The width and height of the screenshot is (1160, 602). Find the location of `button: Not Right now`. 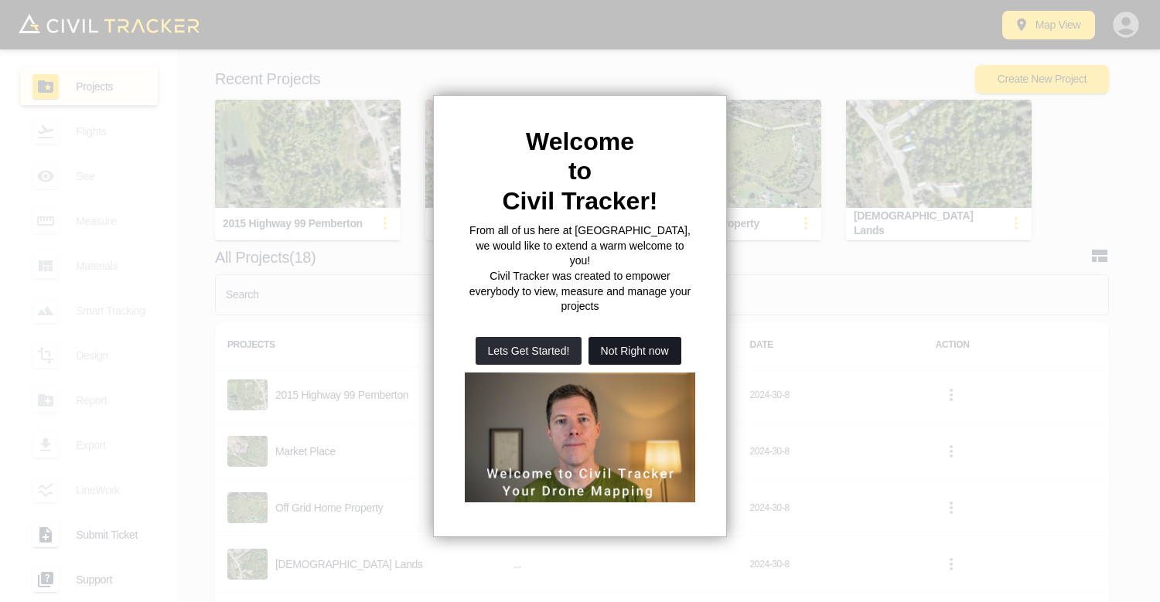

button: Not Right now is located at coordinates (635, 351).